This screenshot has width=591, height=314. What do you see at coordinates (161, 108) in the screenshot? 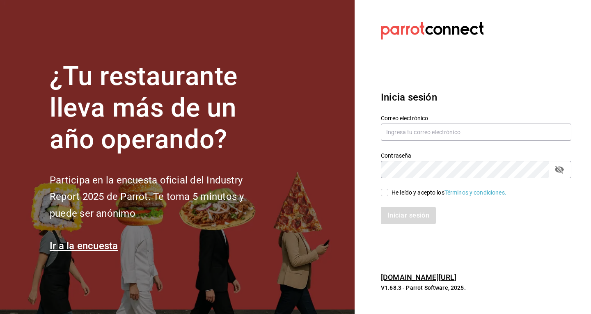
I see `h1: ¿Tu restaurante lleva más de un año operando?` at bounding box center [161, 108].